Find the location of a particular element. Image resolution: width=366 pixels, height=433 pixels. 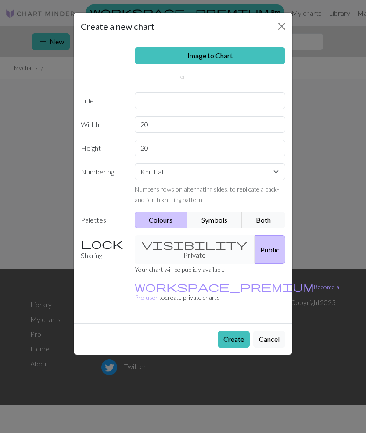

small: Your chart will be publicly available is located at coordinates (179, 269).